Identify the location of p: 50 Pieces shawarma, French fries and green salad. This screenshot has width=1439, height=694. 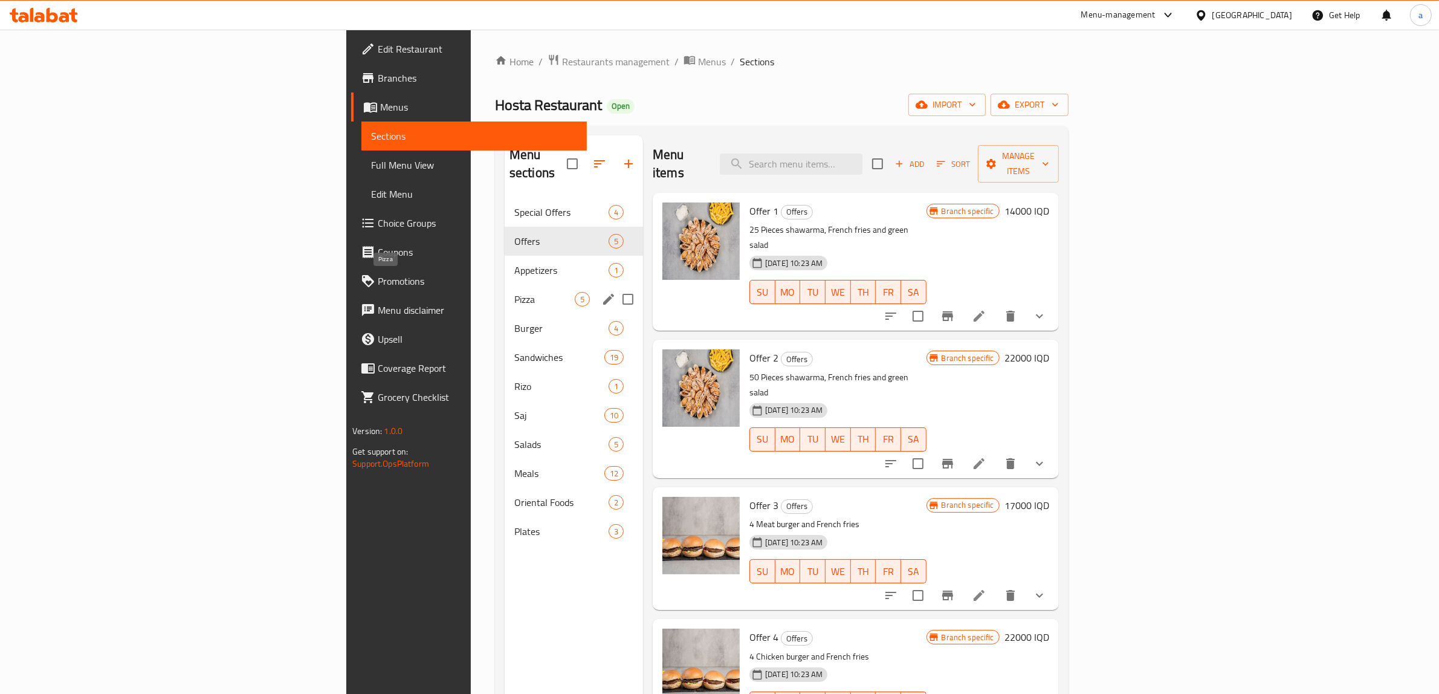
(838, 385).